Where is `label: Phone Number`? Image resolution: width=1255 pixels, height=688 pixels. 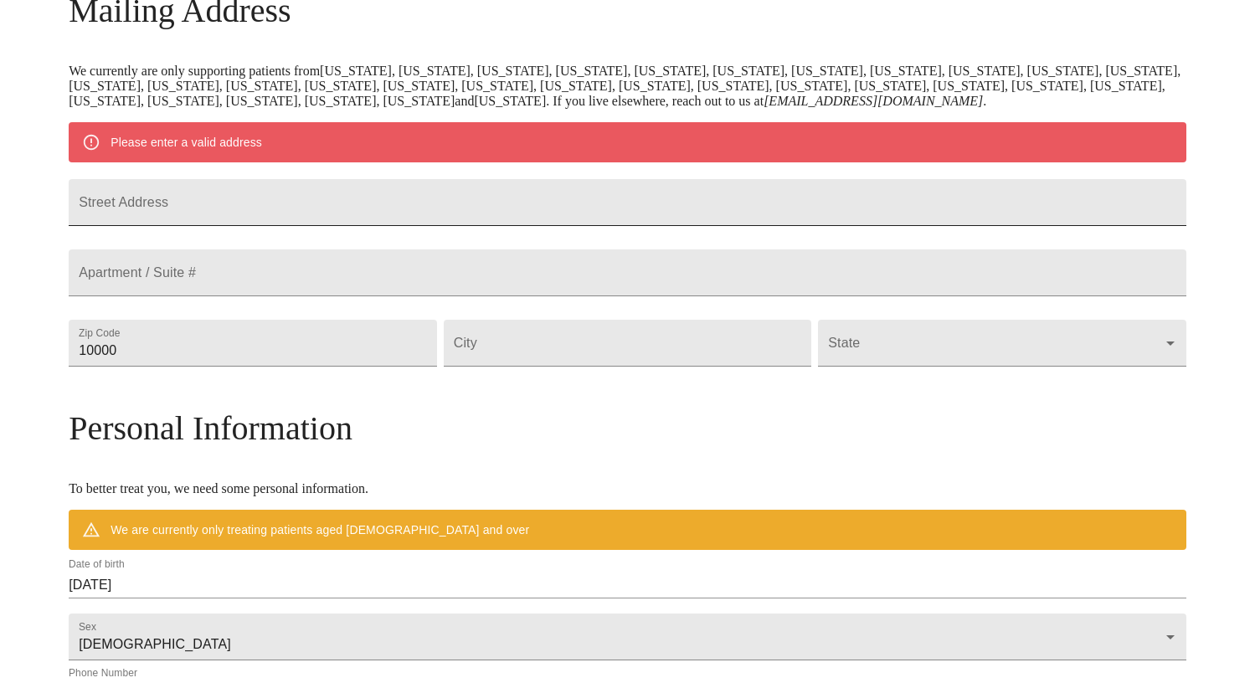
label: Phone Number is located at coordinates (103, 674).